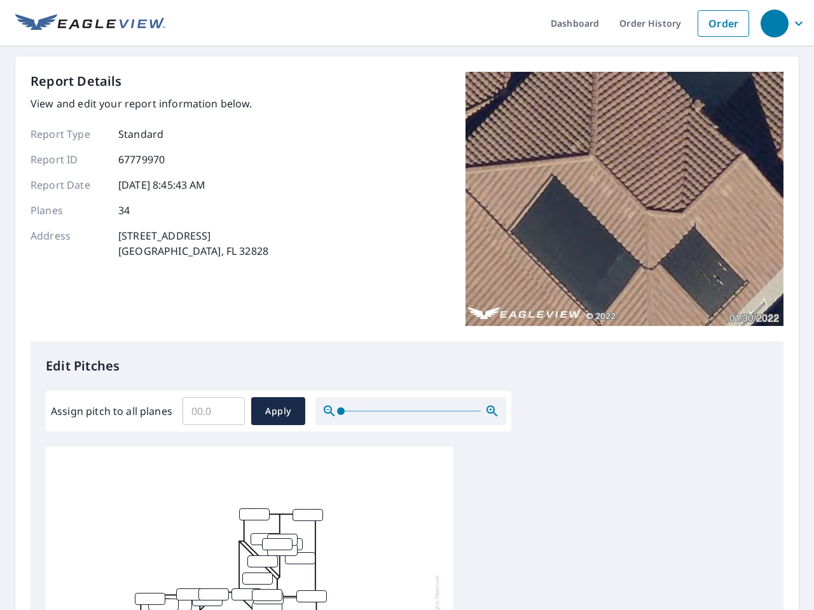 This screenshot has height=610, width=814. What do you see at coordinates (149, 104) in the screenshot?
I see `p: View and edit your report information below.` at bounding box center [149, 104].